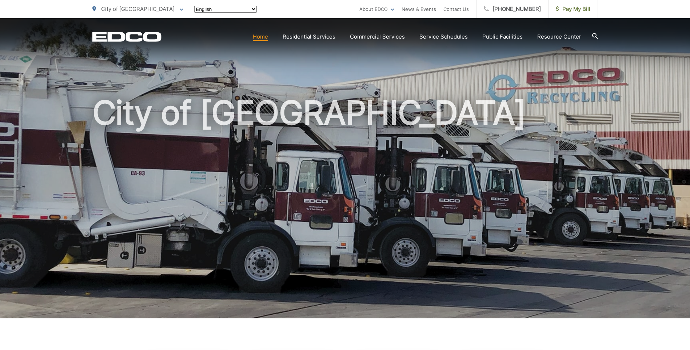  What do you see at coordinates (309, 37) in the screenshot?
I see `a: Residential Services` at bounding box center [309, 37].